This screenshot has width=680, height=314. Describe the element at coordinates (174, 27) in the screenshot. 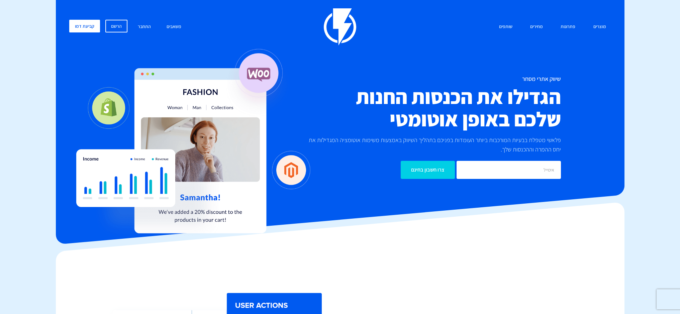

I see `a: משאבים` at that location.